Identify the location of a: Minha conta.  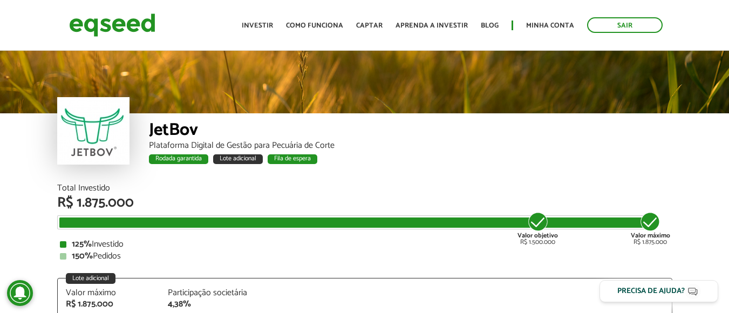
(550, 25).